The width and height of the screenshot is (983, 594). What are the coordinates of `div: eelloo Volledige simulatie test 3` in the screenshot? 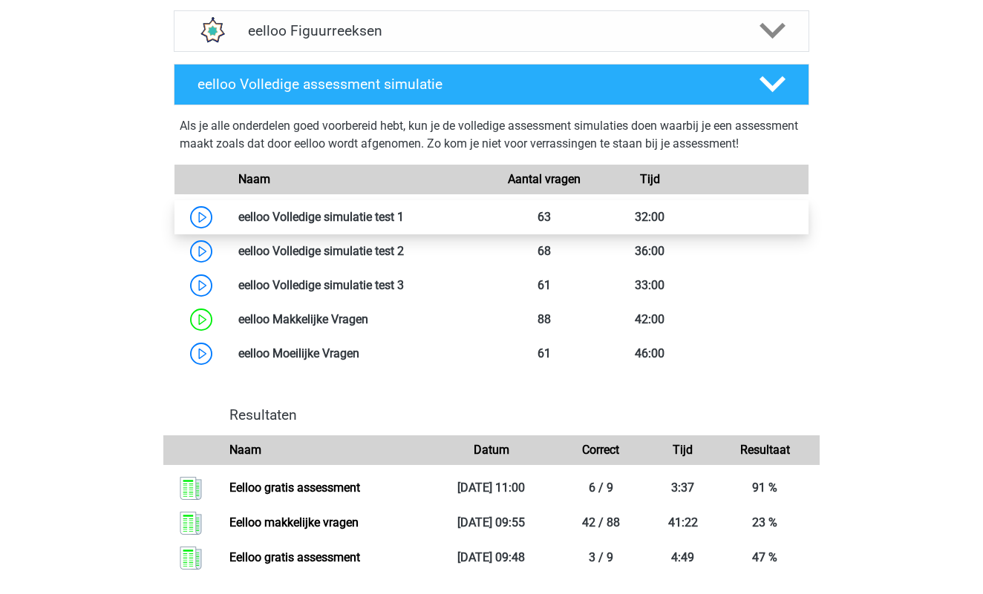 It's located at (359, 286).